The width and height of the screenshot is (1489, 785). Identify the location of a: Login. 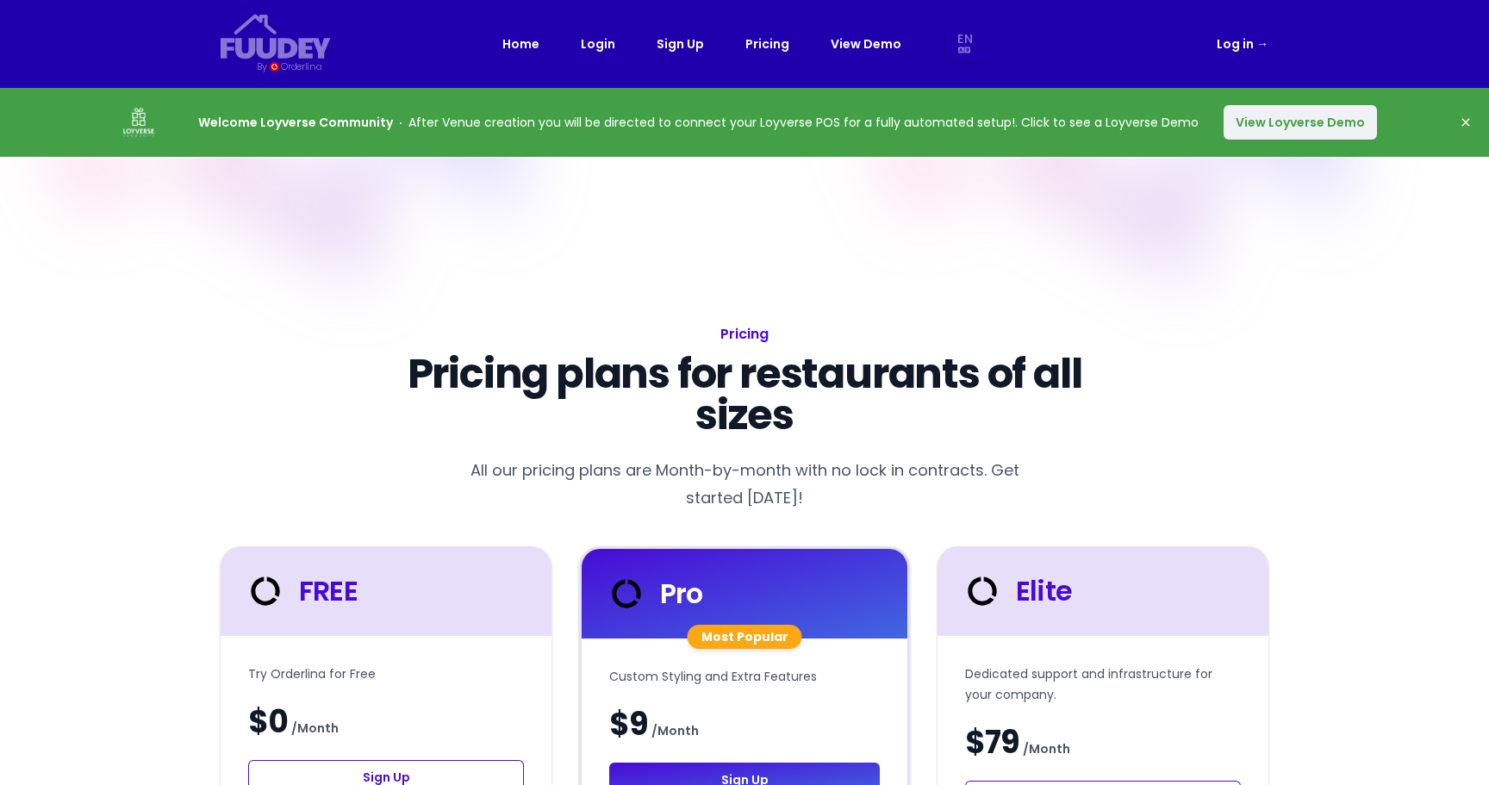
(598, 44).